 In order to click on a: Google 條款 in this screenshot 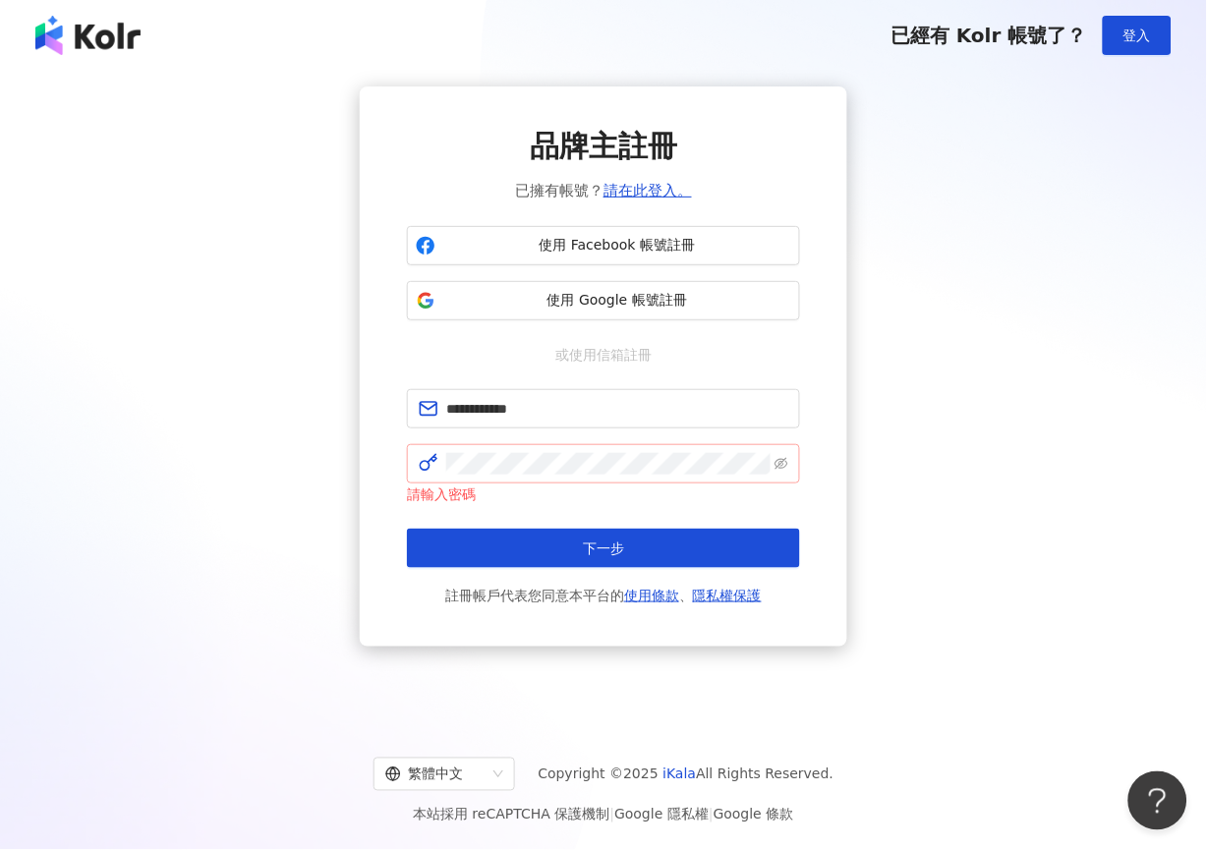, I will do `click(754, 815)`.